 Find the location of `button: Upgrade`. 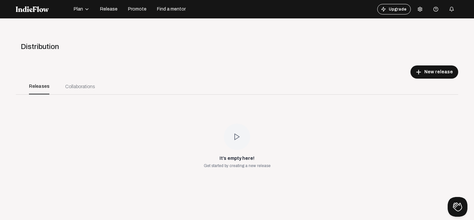

button: Upgrade is located at coordinates (394, 9).